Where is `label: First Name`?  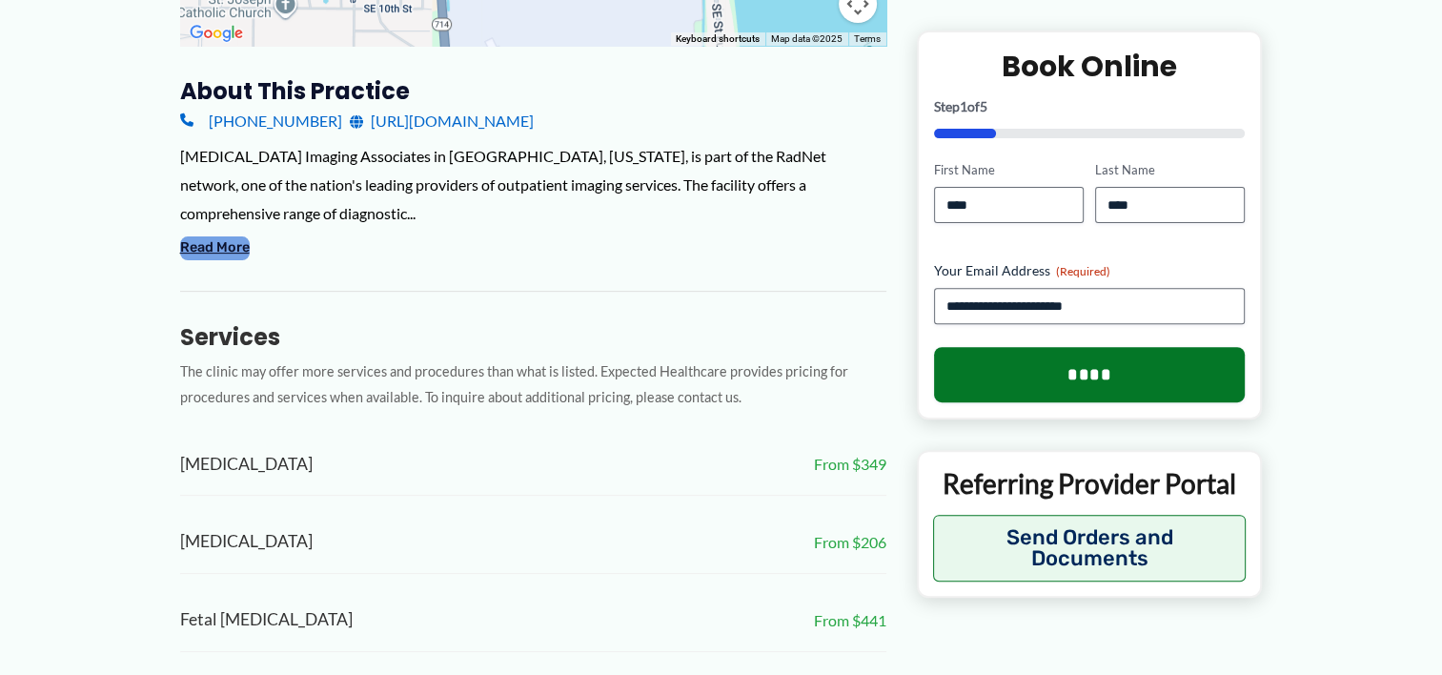 label: First Name is located at coordinates (1008, 170).